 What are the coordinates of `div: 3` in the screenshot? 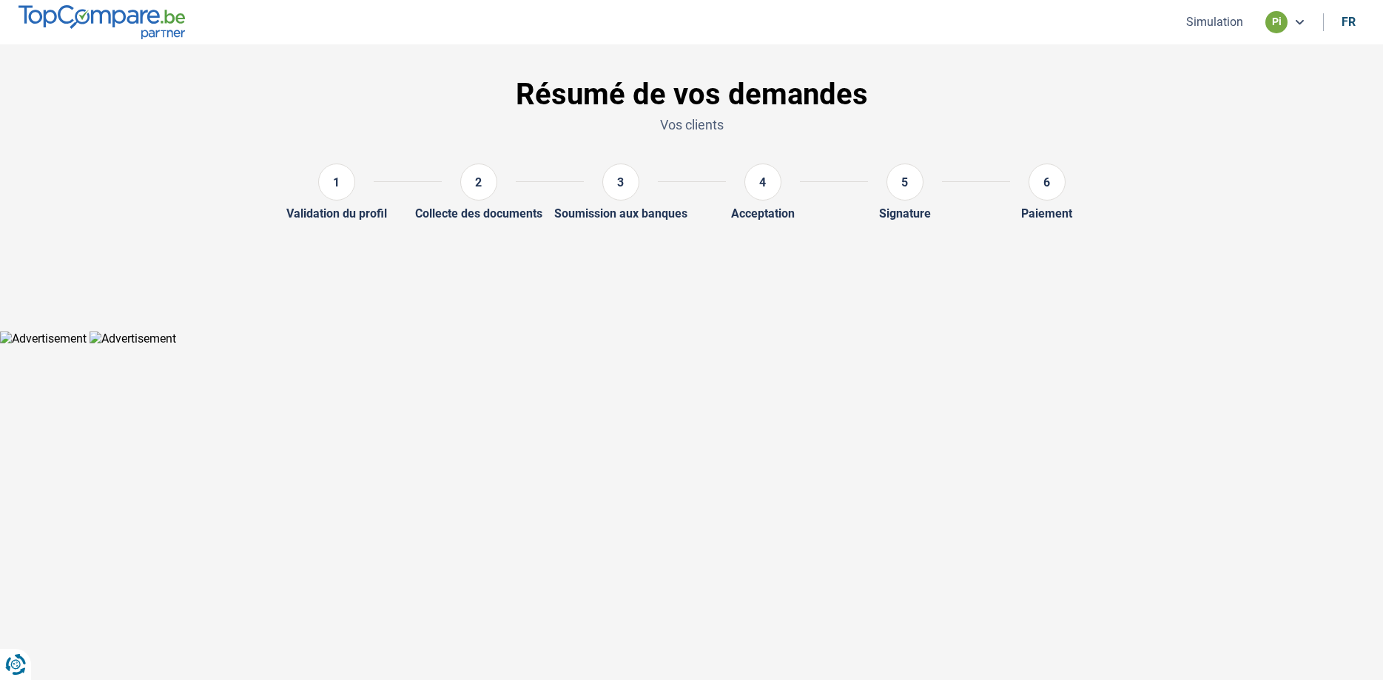 It's located at (621, 182).